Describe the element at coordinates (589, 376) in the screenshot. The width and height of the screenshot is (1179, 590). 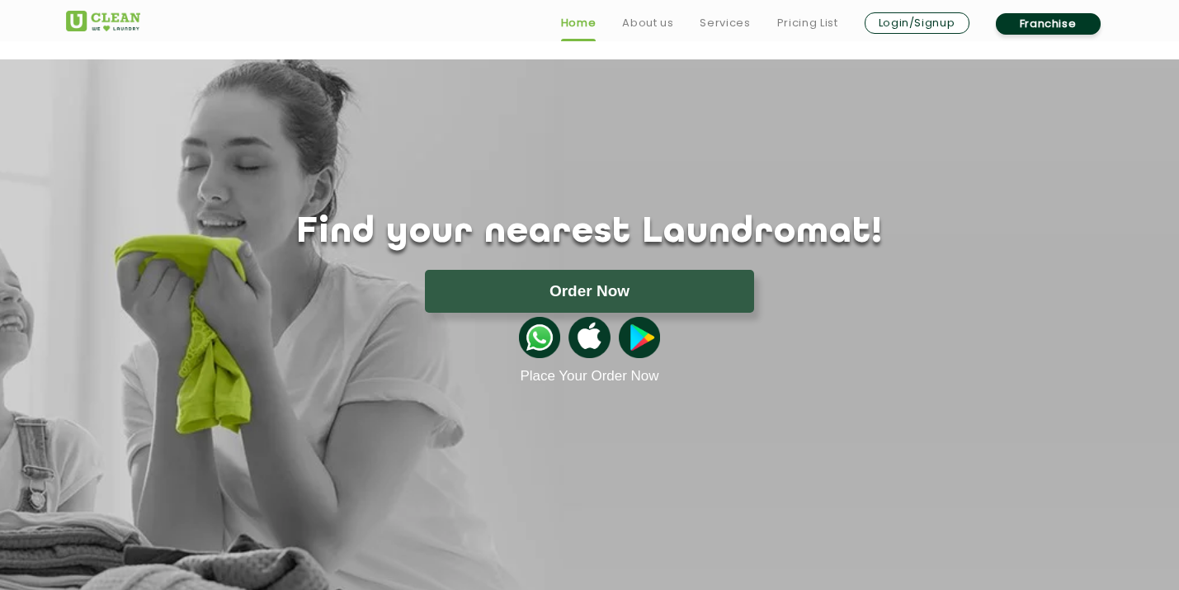
I see `a: Place Your Order Now` at that location.